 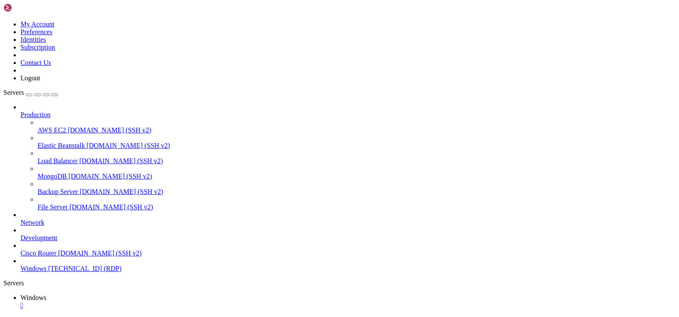 What do you see at coordinates (39, 238) in the screenshot?
I see `span: Development` at bounding box center [39, 238].